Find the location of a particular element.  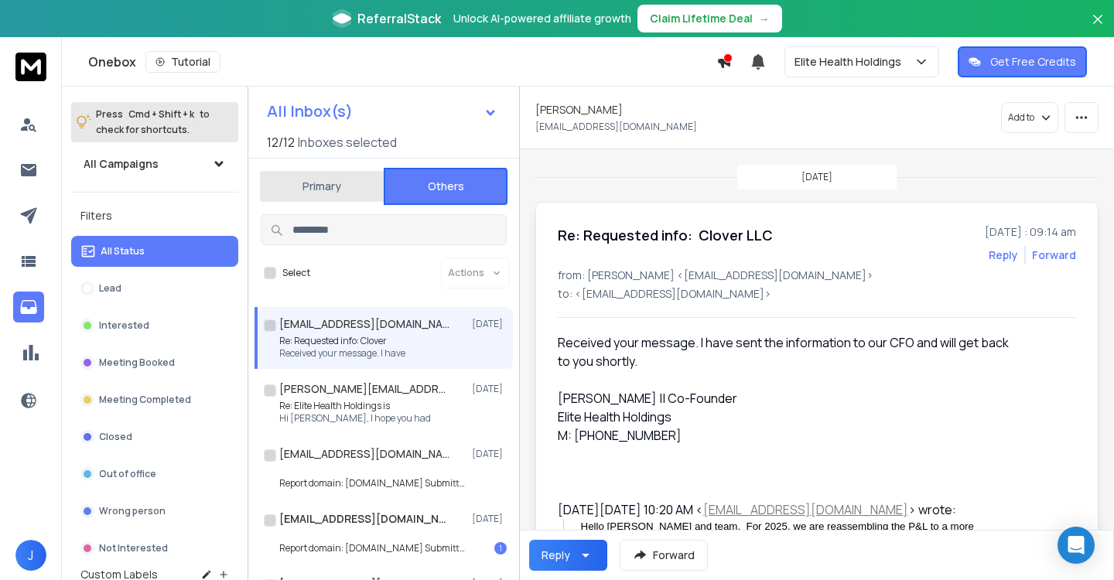

p: Re: Elite Health Holdings is is located at coordinates (355, 406).